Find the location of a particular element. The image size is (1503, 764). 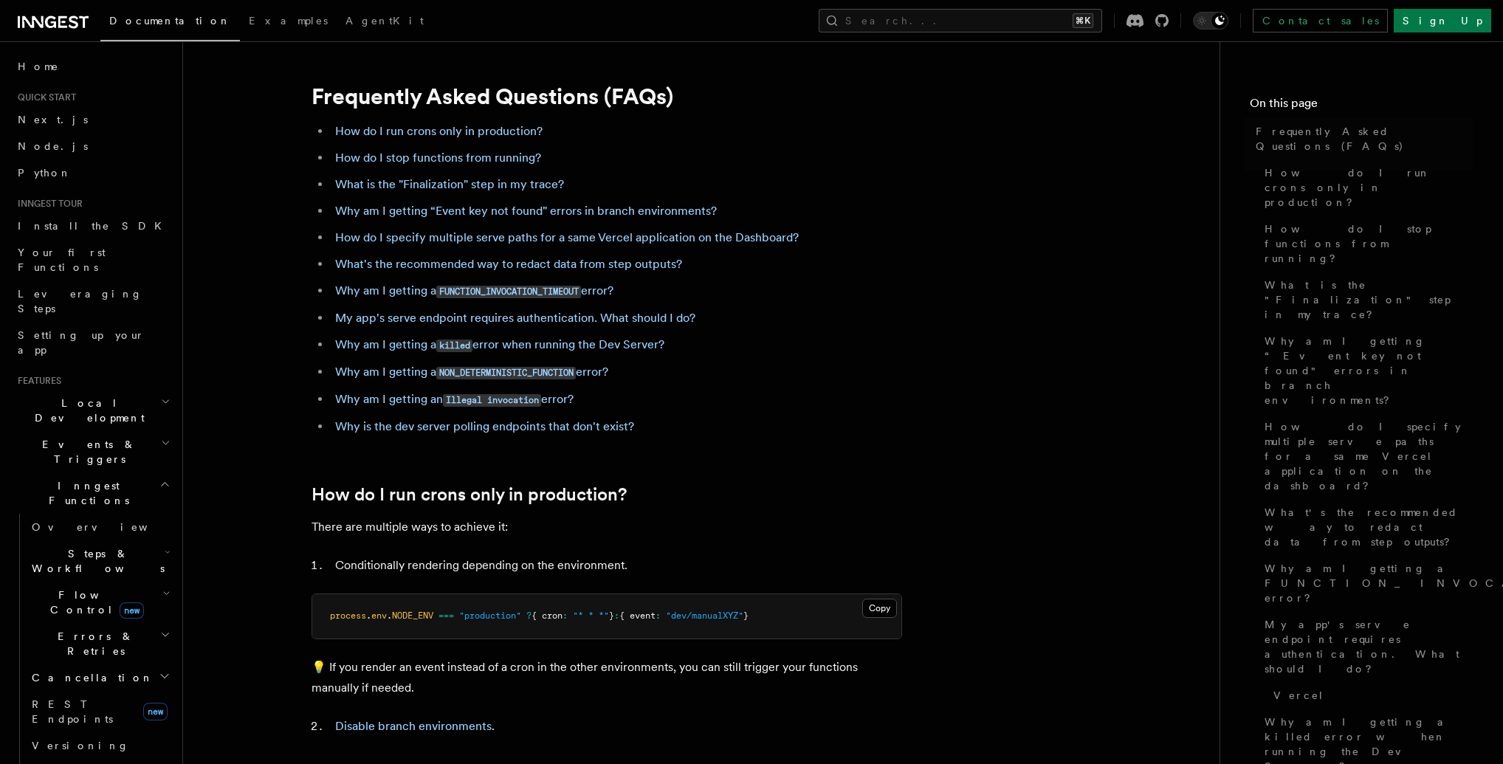

span: Steps & Workflows is located at coordinates (95, 561).